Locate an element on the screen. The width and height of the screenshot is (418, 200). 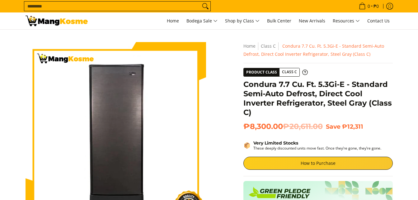
a: Shop by Class is located at coordinates (242, 21).